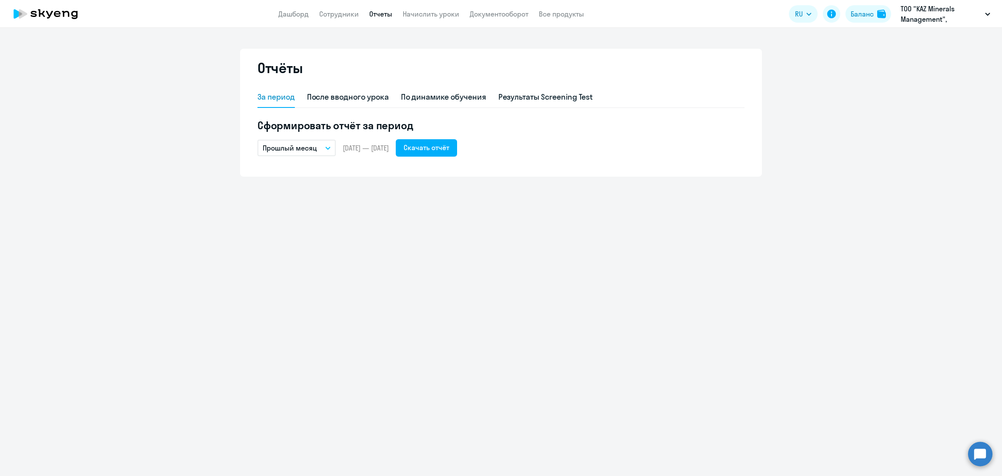  What do you see at coordinates (862, 14) in the screenshot?
I see `div: Баланс` at bounding box center [862, 14].